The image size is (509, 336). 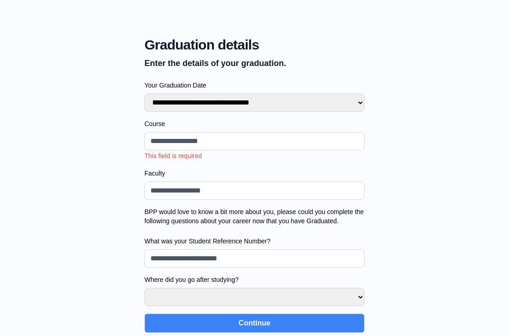 What do you see at coordinates (255, 216) in the screenshot?
I see `label: BPP would love to know a bit more about you, please could you complete the following questions ab...` at bounding box center [255, 216].